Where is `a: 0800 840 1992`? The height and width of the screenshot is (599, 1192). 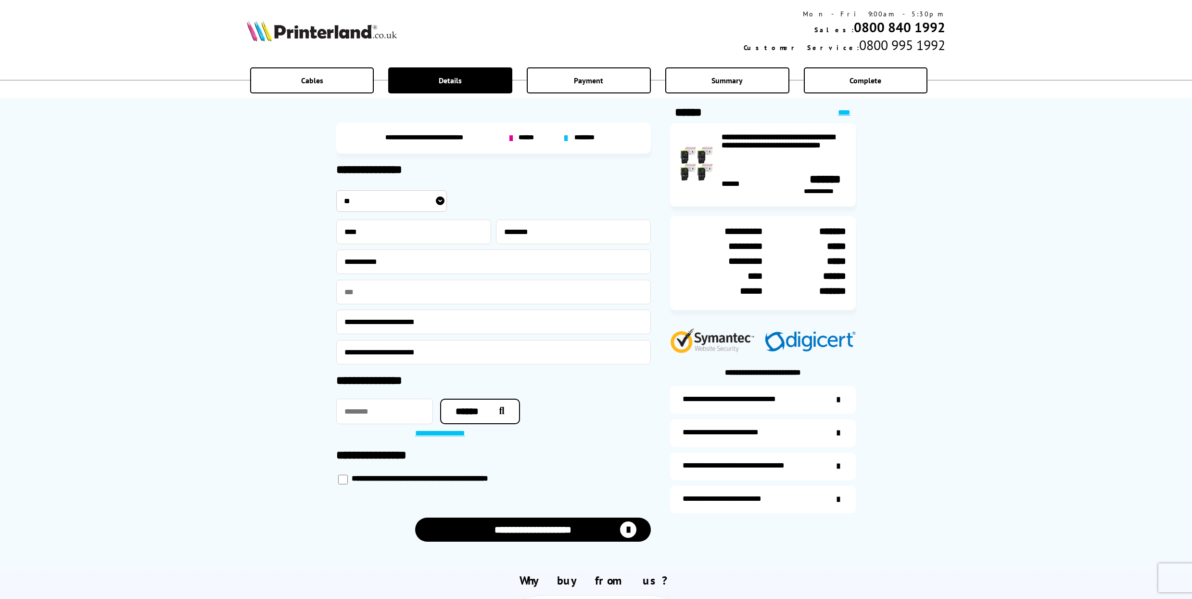
a: 0800 840 1992 is located at coordinates (900, 27).